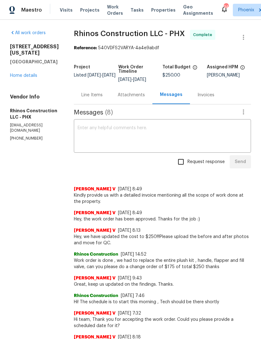 The height and width of the screenshot is (339, 261). I want to click on span: Request response, so click(206, 162).